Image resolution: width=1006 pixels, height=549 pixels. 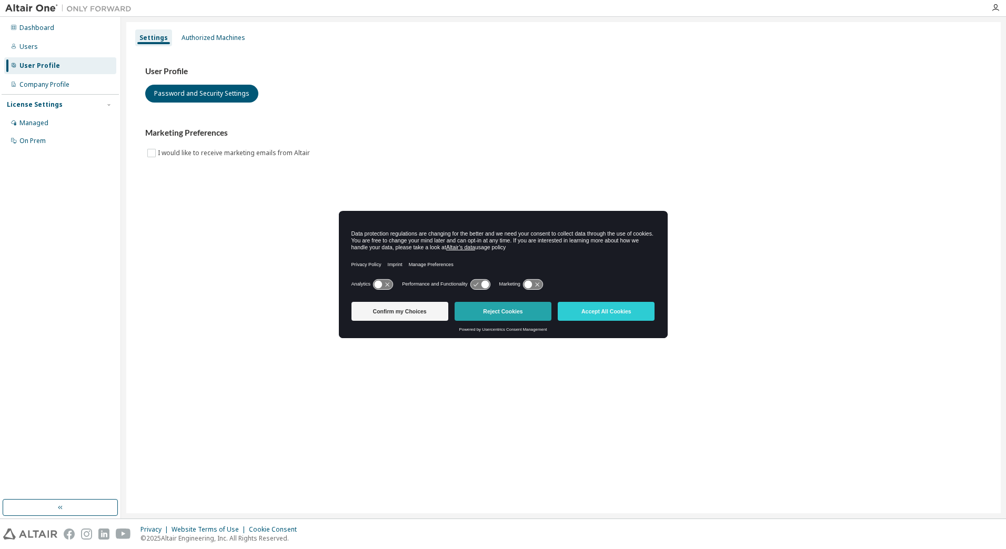 What do you see at coordinates (154, 38) in the screenshot?
I see `div: Settings` at bounding box center [154, 38].